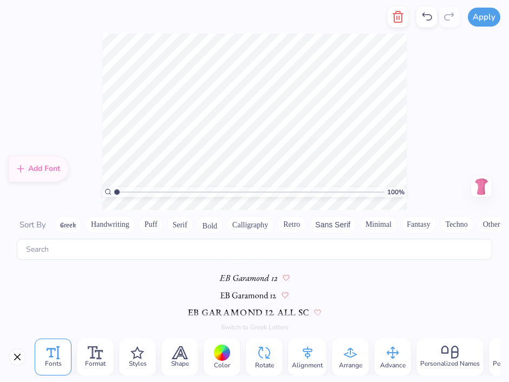 The image size is (509, 382). Describe the element at coordinates (255, 327) in the screenshot. I see `button: Switch to Greek Letters` at that location.